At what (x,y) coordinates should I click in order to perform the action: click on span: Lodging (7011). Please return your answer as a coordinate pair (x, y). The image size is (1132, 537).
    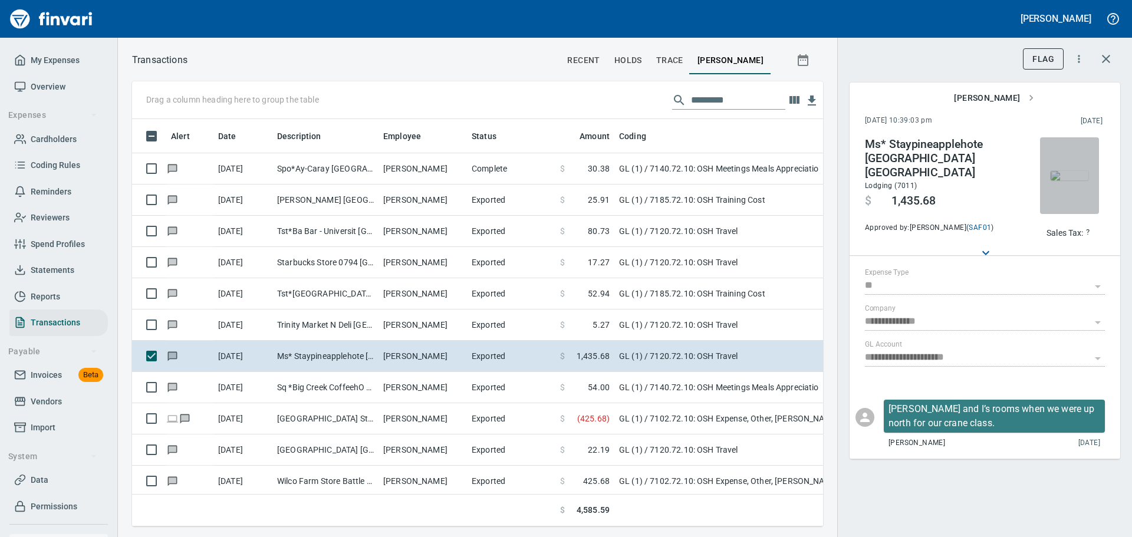
    Looking at the image, I should click on (891, 186).